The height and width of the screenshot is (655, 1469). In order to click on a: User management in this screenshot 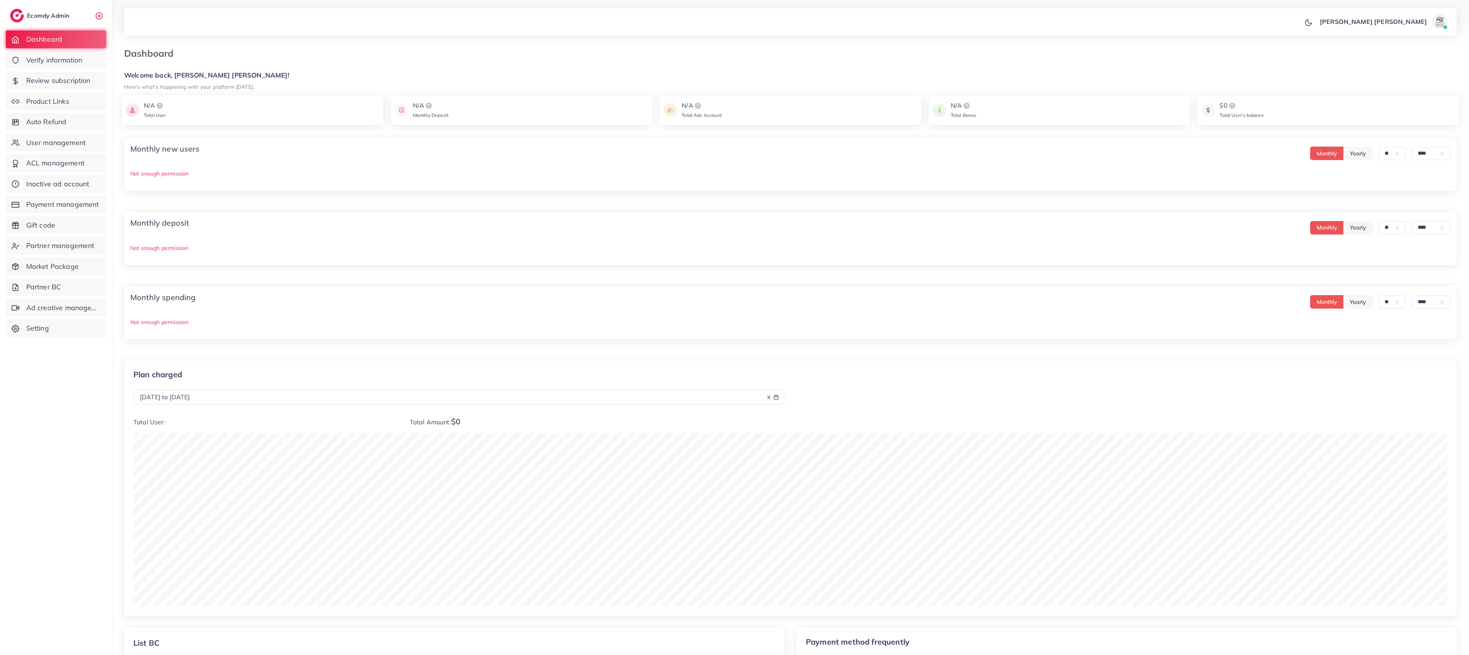, I will do `click(56, 143)`.